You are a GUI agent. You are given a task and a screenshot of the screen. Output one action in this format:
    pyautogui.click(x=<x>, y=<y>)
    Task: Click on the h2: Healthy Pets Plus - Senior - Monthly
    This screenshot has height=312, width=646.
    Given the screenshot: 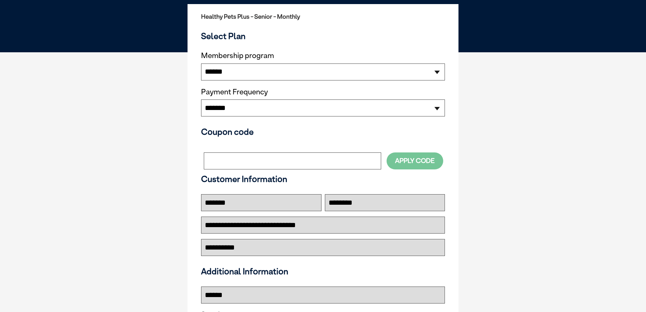 What is the action you would take?
    pyautogui.click(x=323, y=17)
    